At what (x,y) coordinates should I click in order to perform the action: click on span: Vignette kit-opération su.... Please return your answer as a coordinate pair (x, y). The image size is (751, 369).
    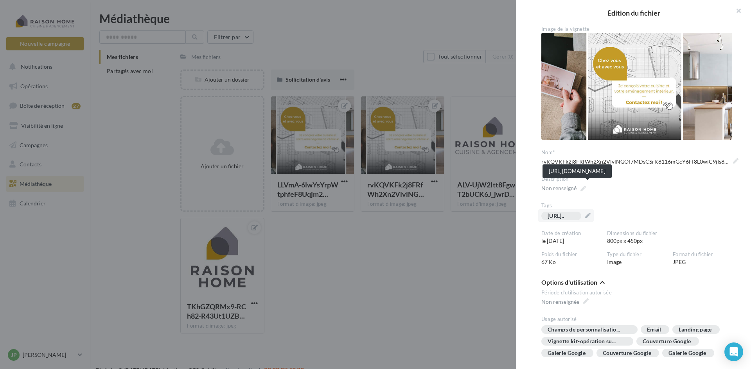
    Looking at the image, I should click on (586, 342).